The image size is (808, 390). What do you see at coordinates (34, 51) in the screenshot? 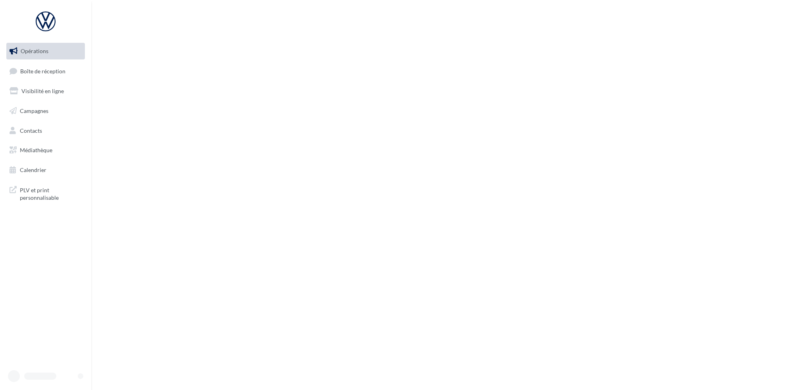
I see `span: Opérations` at bounding box center [34, 51].